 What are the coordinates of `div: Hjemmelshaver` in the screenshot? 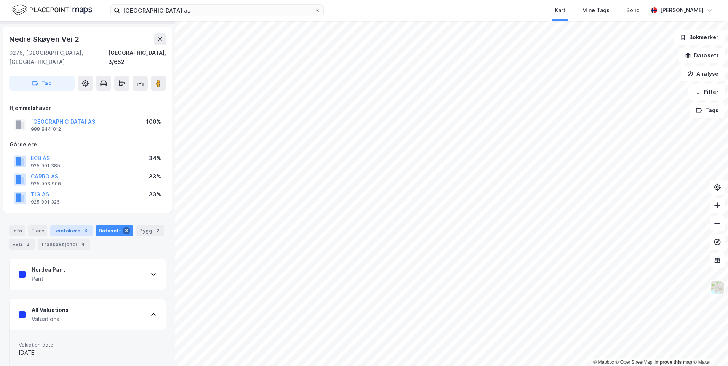 It's located at (88, 108).